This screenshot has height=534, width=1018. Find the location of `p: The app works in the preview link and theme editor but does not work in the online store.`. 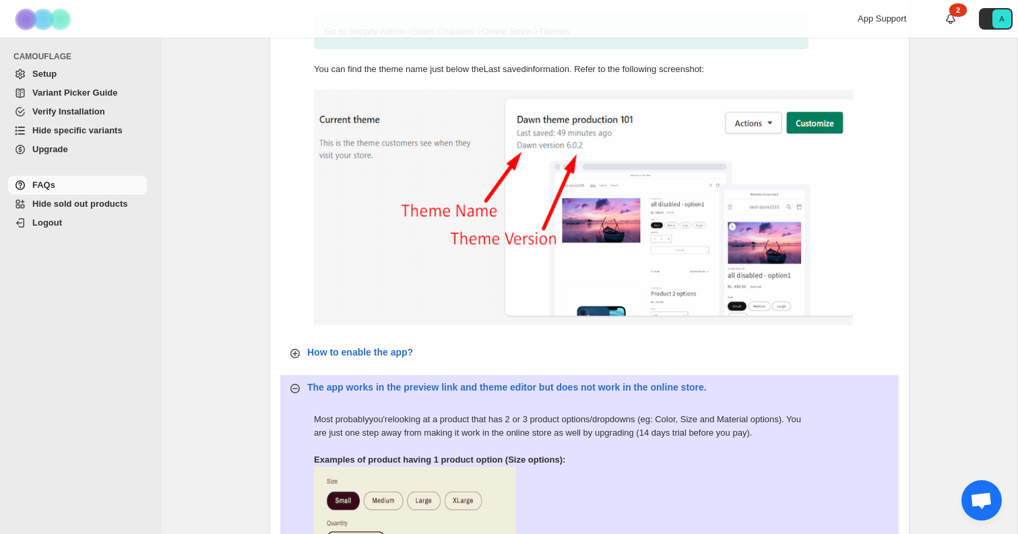

p: The app works in the preview link and theme editor but does not work in the online store. is located at coordinates (507, 387).